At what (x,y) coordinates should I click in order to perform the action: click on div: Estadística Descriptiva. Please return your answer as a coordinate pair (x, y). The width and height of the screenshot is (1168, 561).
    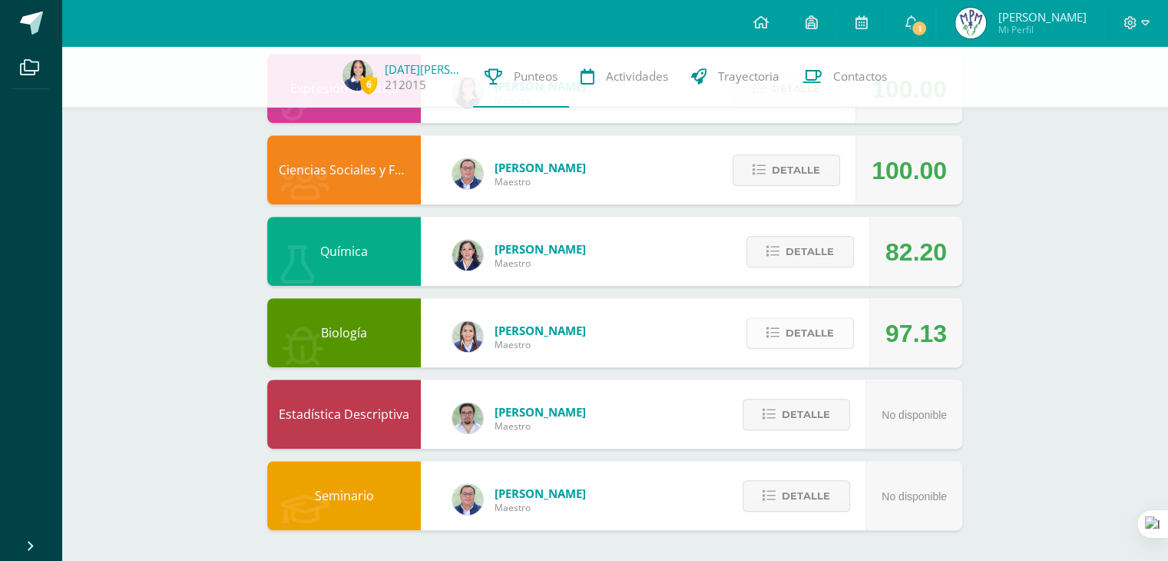
    Looking at the image, I should click on (344, 414).